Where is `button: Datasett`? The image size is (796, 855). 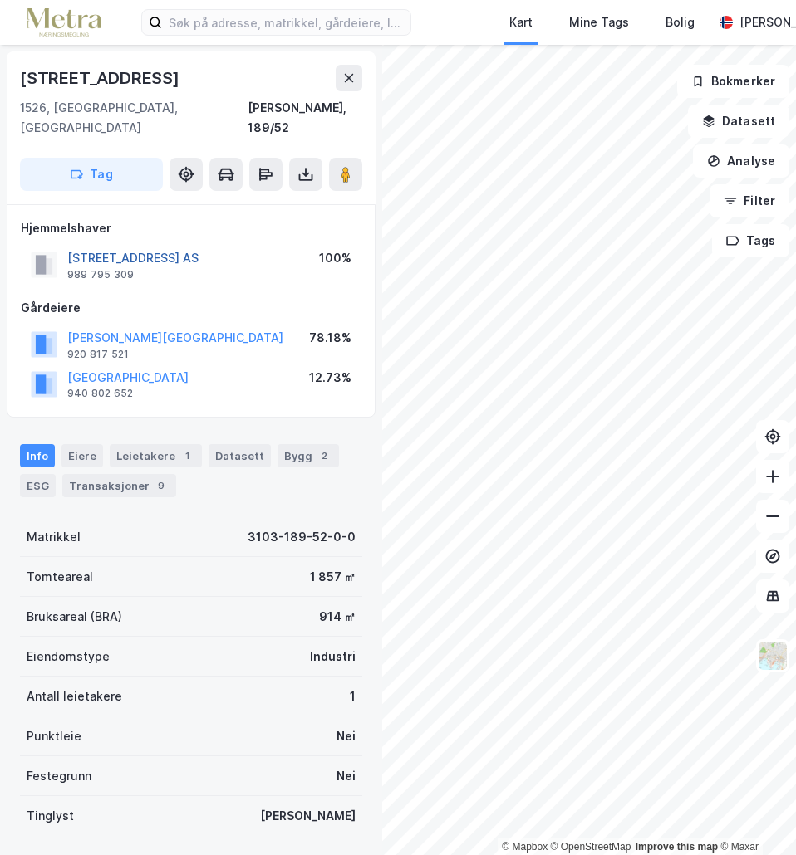 button: Datasett is located at coordinates (738, 121).